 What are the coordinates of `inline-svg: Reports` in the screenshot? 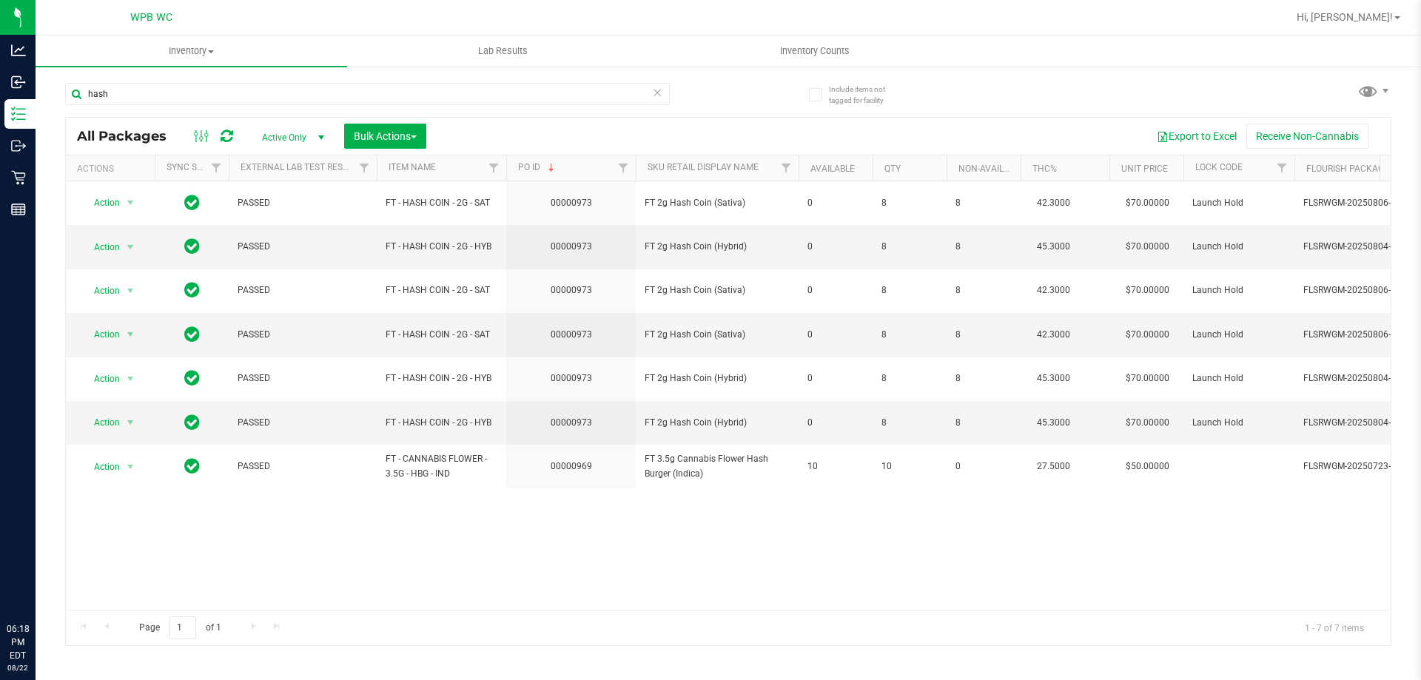 It's located at (19, 209).